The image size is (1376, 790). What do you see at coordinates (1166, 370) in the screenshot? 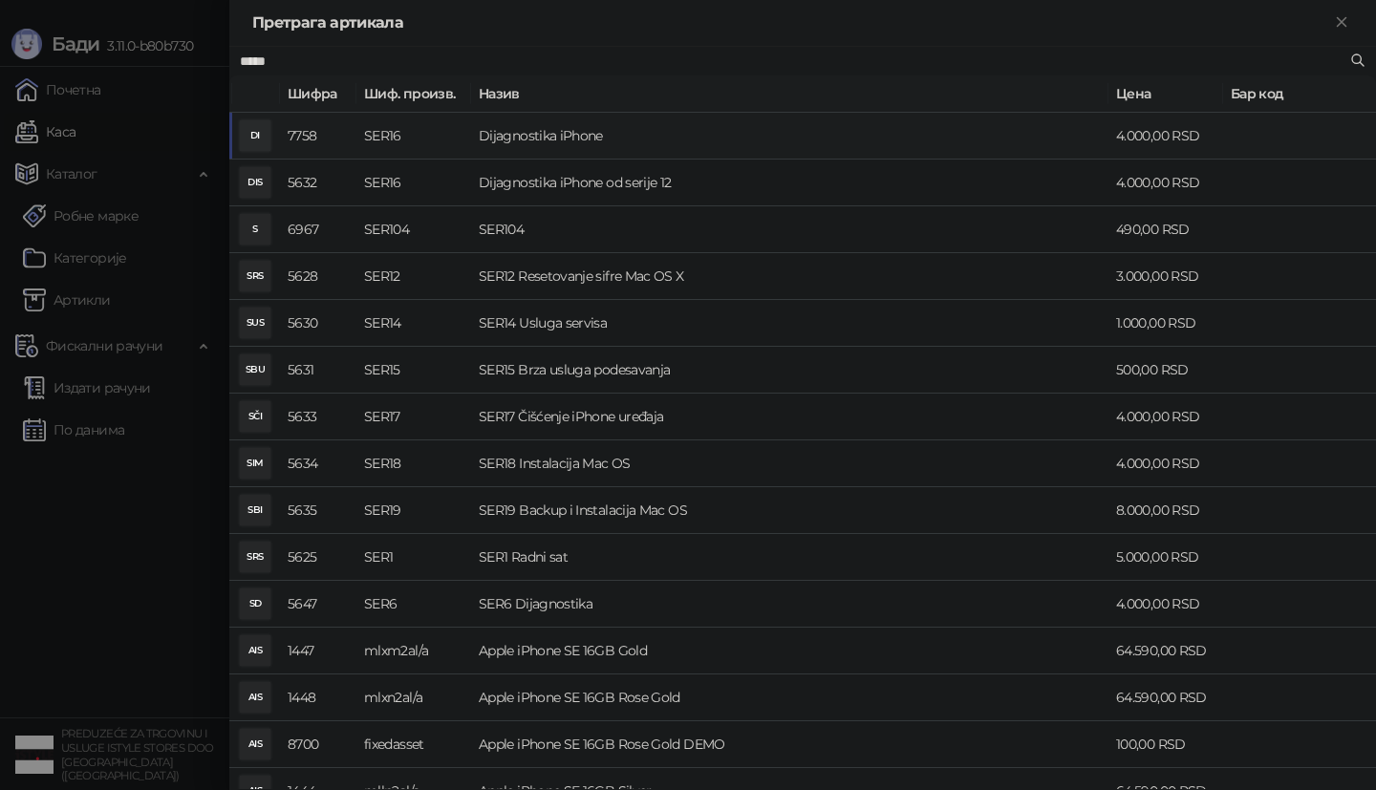
I see `td: 500,00 RSD` at bounding box center [1166, 370].